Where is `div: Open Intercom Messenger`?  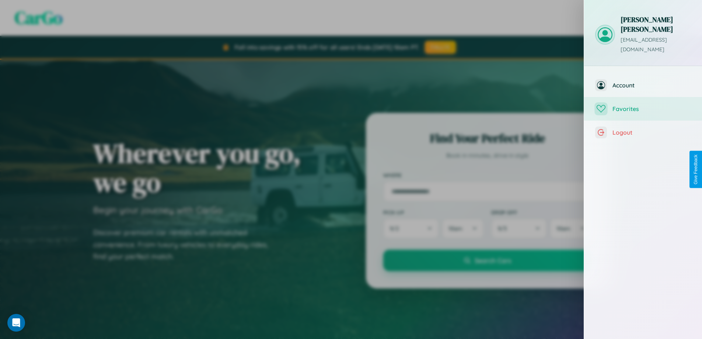 div: Open Intercom Messenger is located at coordinates (16, 322).